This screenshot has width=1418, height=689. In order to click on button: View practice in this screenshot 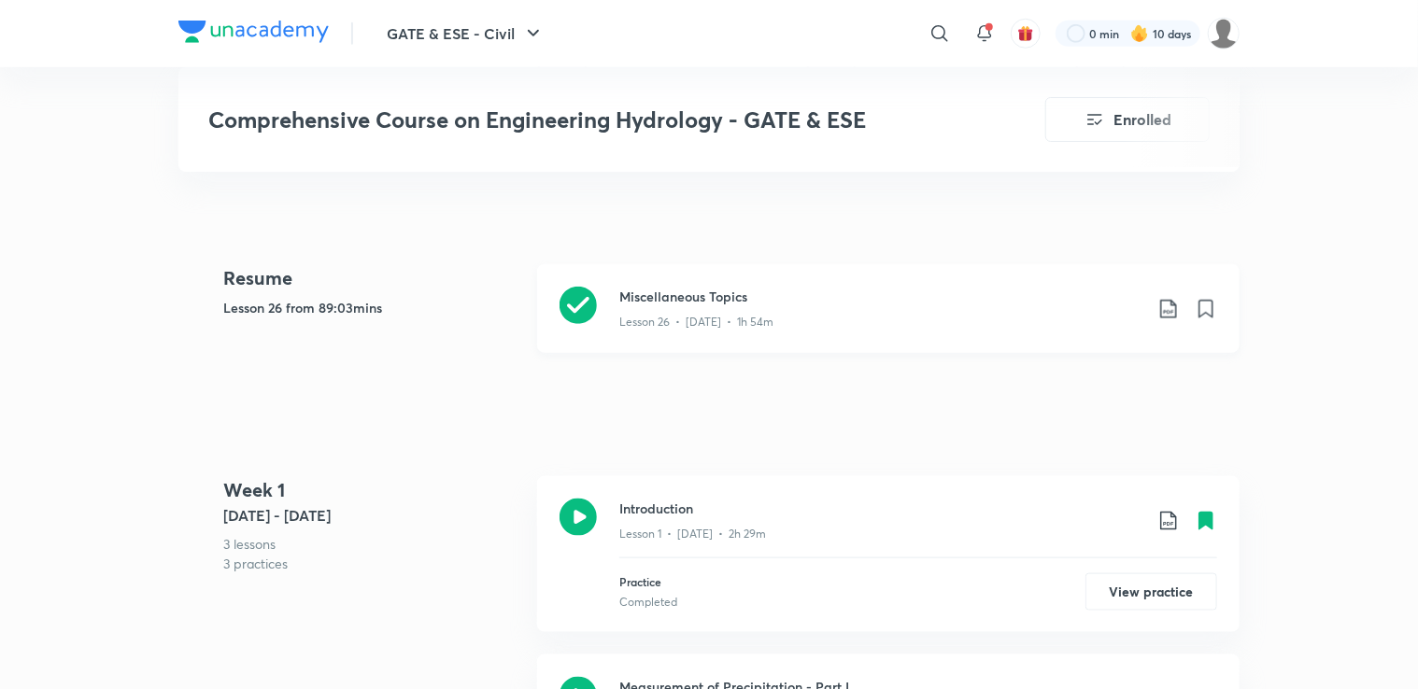, I will do `click(1150, 592)`.